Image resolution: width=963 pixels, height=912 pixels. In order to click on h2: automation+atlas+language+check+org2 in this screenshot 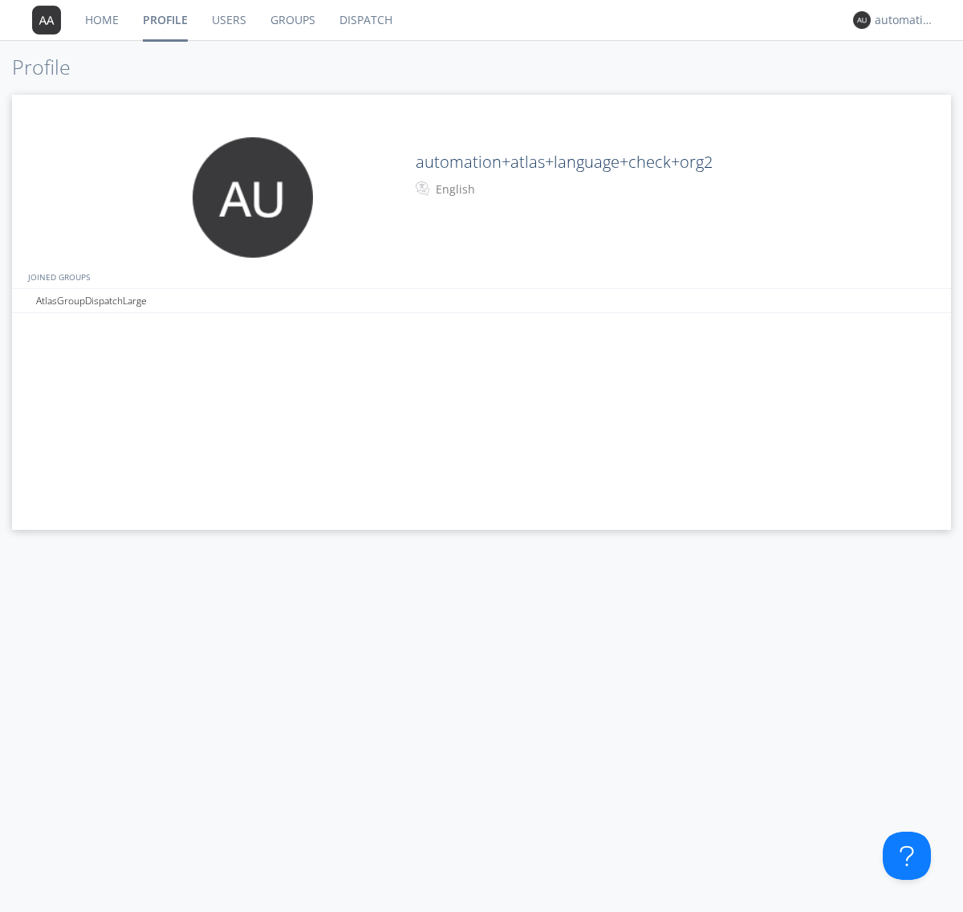, I will do `click(638, 162)`.